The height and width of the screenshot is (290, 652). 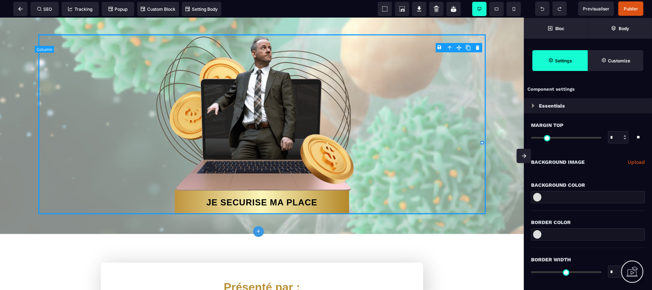 What do you see at coordinates (552, 106) in the screenshot?
I see `p: Essentials` at bounding box center [552, 106].